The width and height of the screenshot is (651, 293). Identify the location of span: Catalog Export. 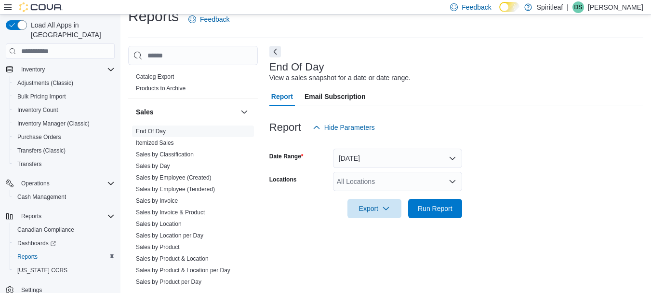
(155, 77).